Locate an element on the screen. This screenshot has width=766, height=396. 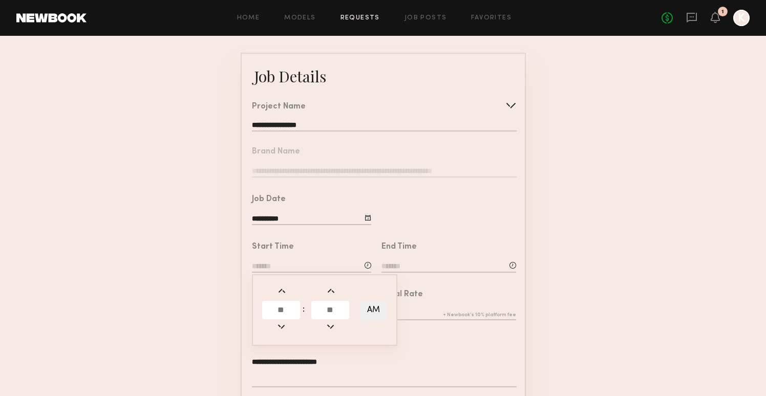
a: Job Posts is located at coordinates (426, 18).